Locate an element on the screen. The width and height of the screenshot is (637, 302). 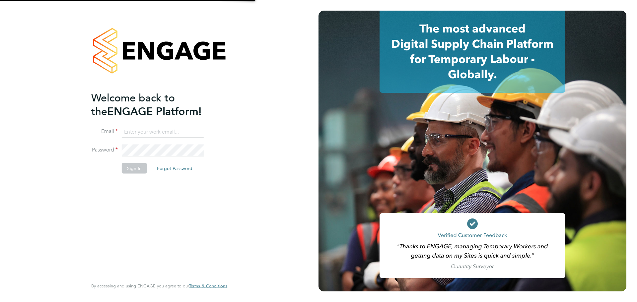
span: Welcome back to the is located at coordinates (133, 105).